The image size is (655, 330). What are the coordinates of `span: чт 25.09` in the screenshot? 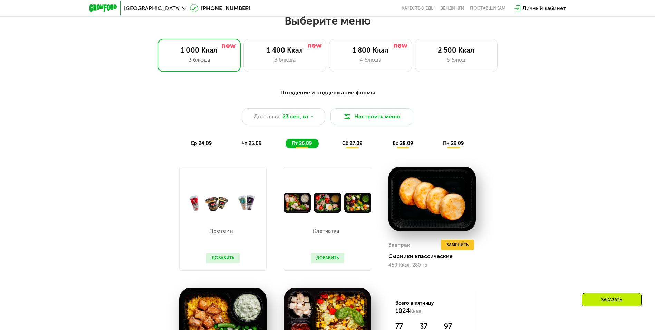 It's located at (251, 143).